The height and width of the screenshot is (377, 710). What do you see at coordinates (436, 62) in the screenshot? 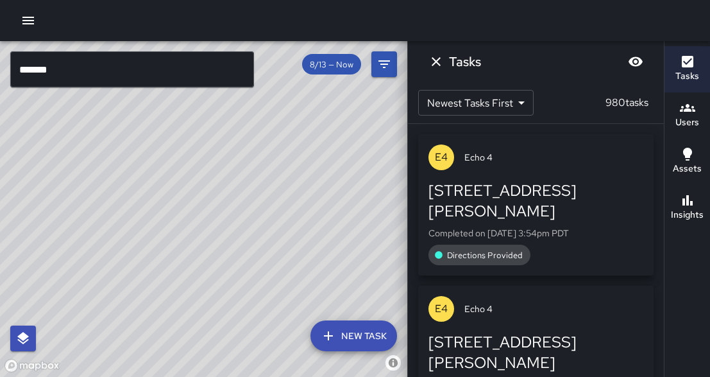
I see `button: Dismiss` at bounding box center [436, 62].